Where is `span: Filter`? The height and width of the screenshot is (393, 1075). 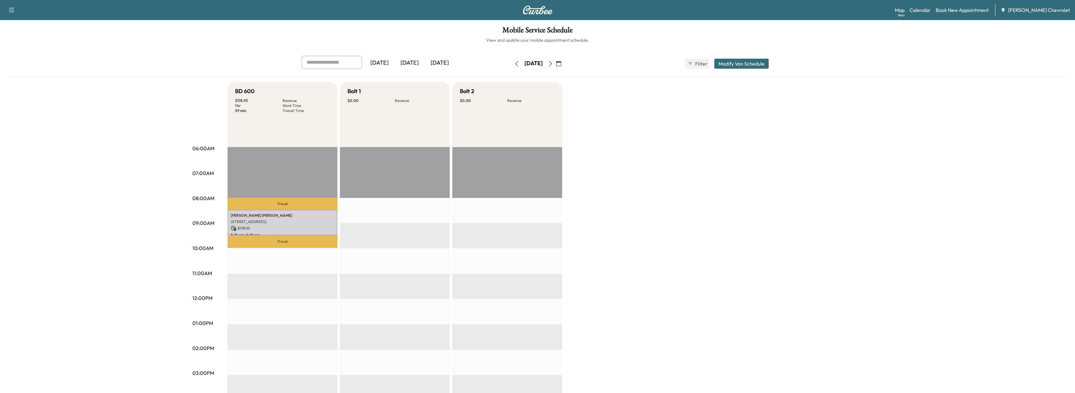 span: Filter is located at coordinates (701, 64).